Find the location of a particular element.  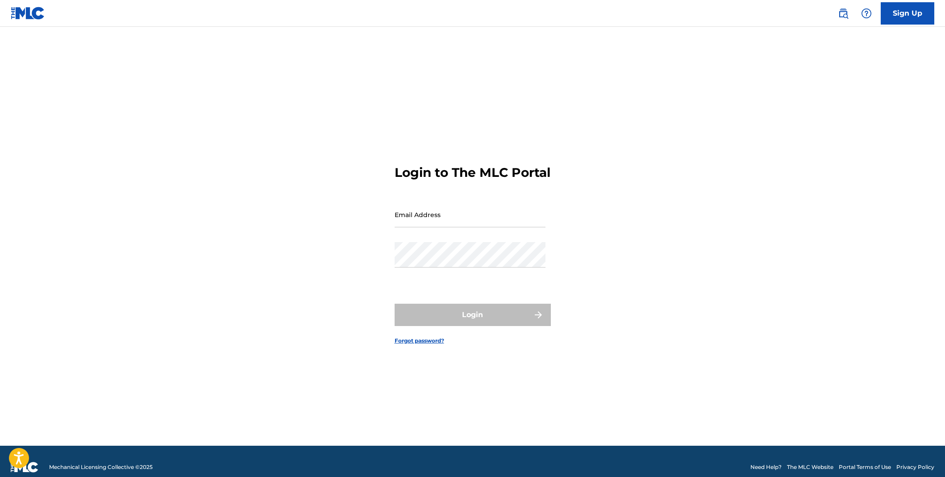

img: logo is located at coordinates (25, 467).